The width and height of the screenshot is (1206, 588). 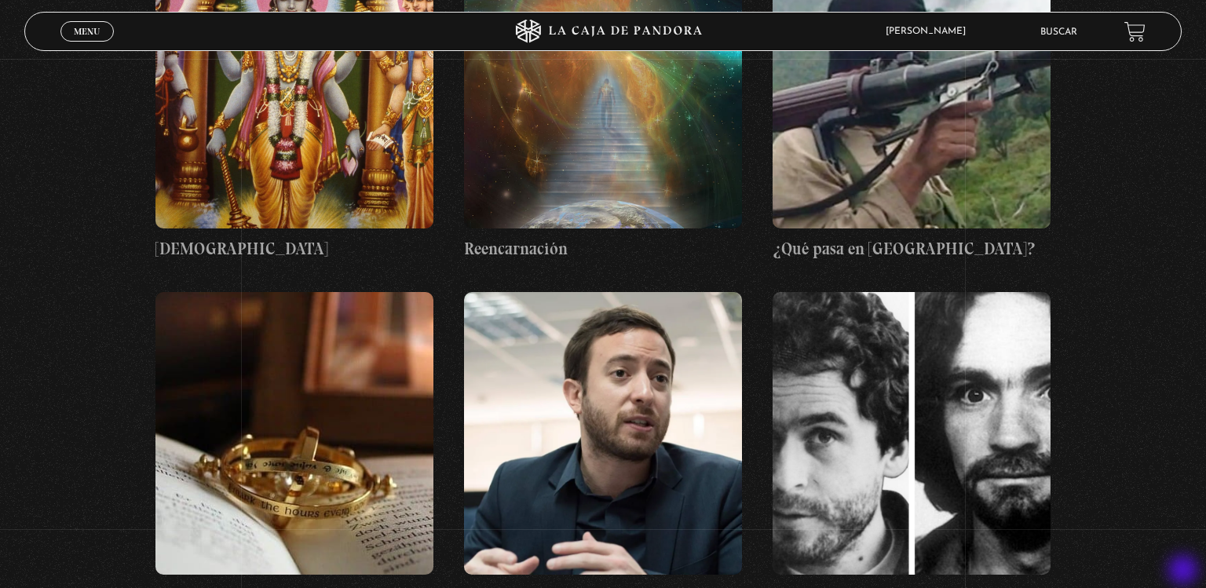 What do you see at coordinates (87, 46) in the screenshot?
I see `span: Cerrar` at bounding box center [87, 46].